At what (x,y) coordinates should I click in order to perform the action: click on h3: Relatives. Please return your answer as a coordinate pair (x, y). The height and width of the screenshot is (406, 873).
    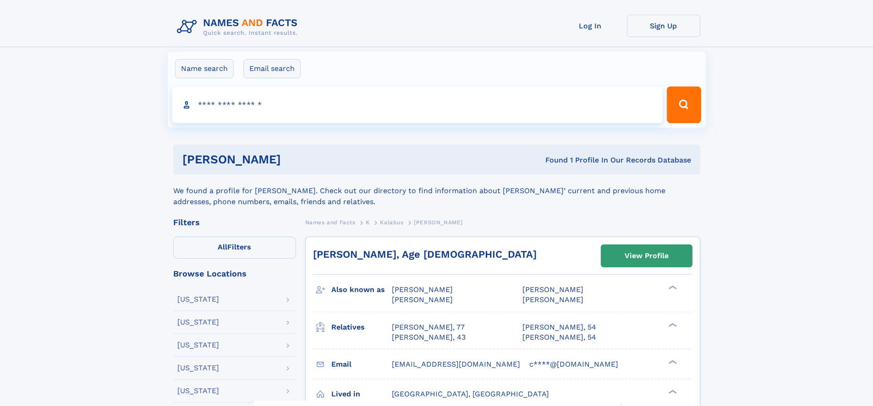
    Looking at the image, I should click on (361, 327).